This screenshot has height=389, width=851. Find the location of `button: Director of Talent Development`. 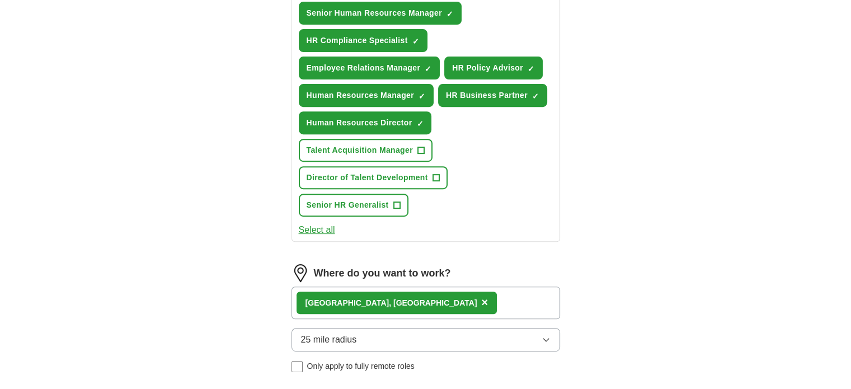

button: Director of Talent Development is located at coordinates (373, 177).